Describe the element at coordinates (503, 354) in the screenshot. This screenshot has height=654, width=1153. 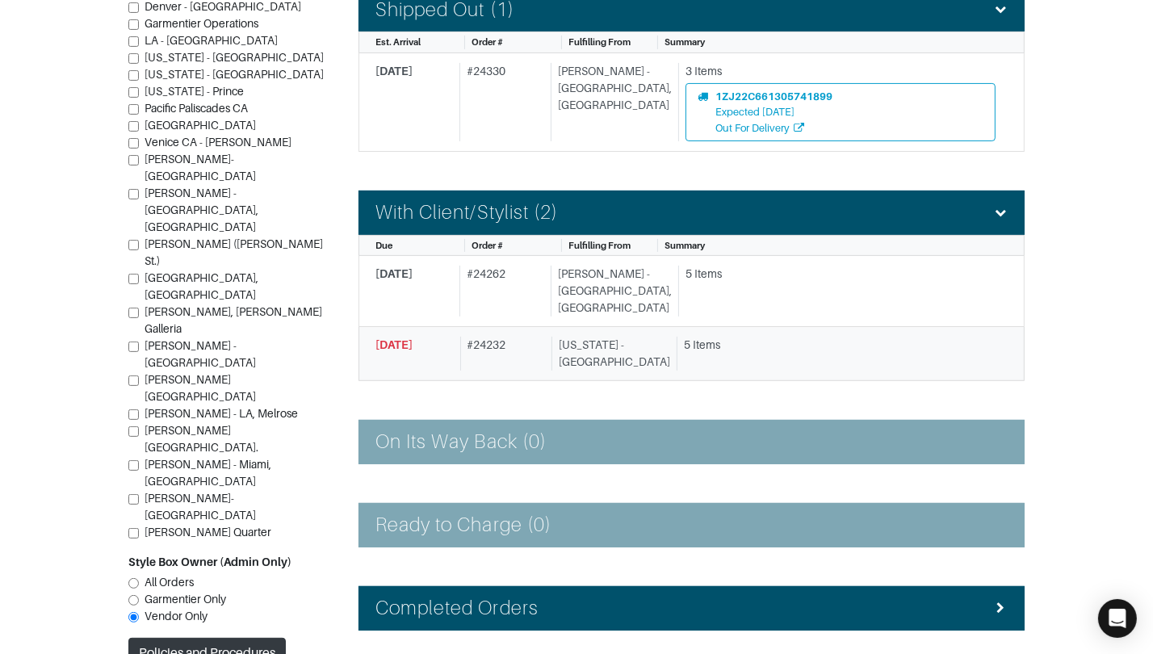
I see `div: # 24232` at that location.